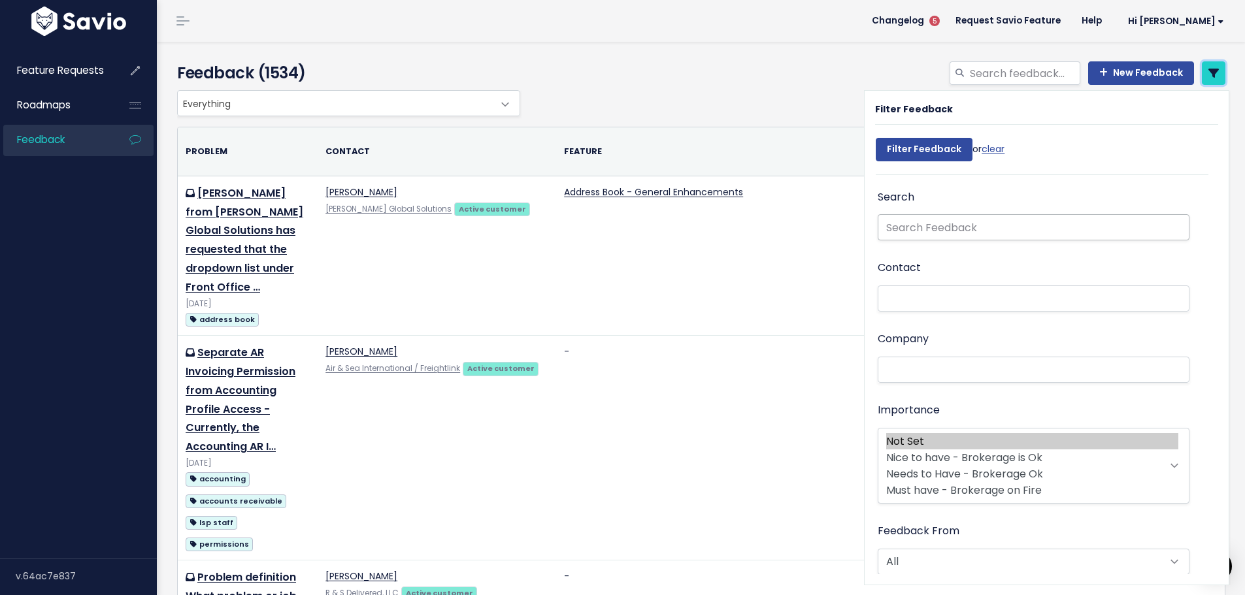  I want to click on span: permissions, so click(219, 544).